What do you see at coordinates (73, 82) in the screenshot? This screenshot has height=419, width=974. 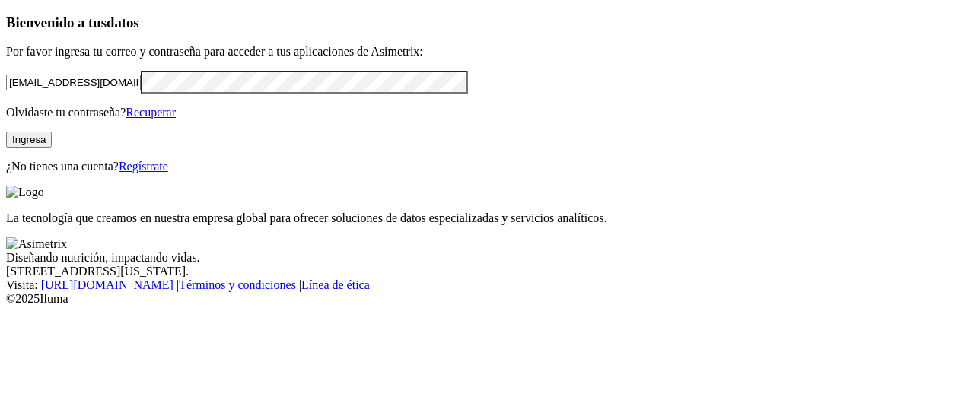 I see `input: Tu correo` at bounding box center [73, 82].